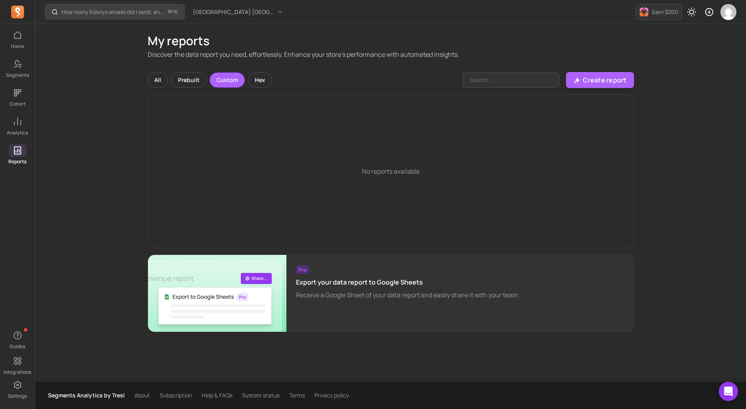 Image resolution: width=746 pixels, height=409 pixels. What do you see at coordinates (297, 395) in the screenshot?
I see `a: Terms` at bounding box center [297, 395].